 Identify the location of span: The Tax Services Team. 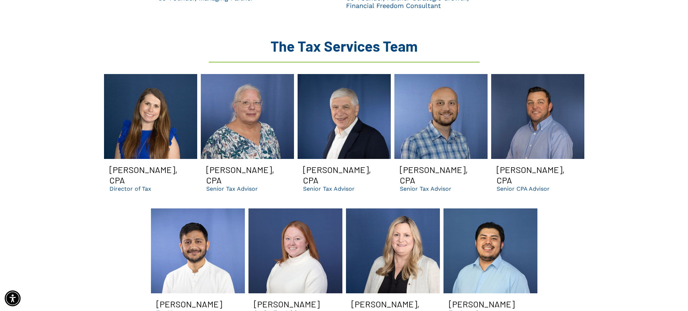
(344, 46).